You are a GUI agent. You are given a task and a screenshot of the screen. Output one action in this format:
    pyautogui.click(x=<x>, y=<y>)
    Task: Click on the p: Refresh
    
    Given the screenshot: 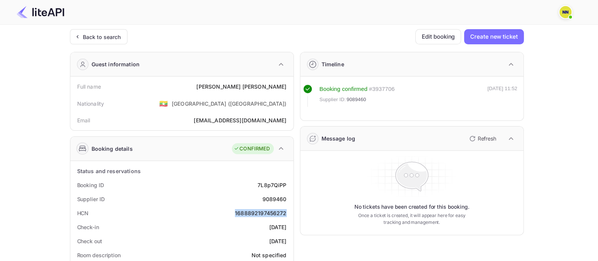 What is the action you would take?
    pyautogui.click(x=487, y=138)
    